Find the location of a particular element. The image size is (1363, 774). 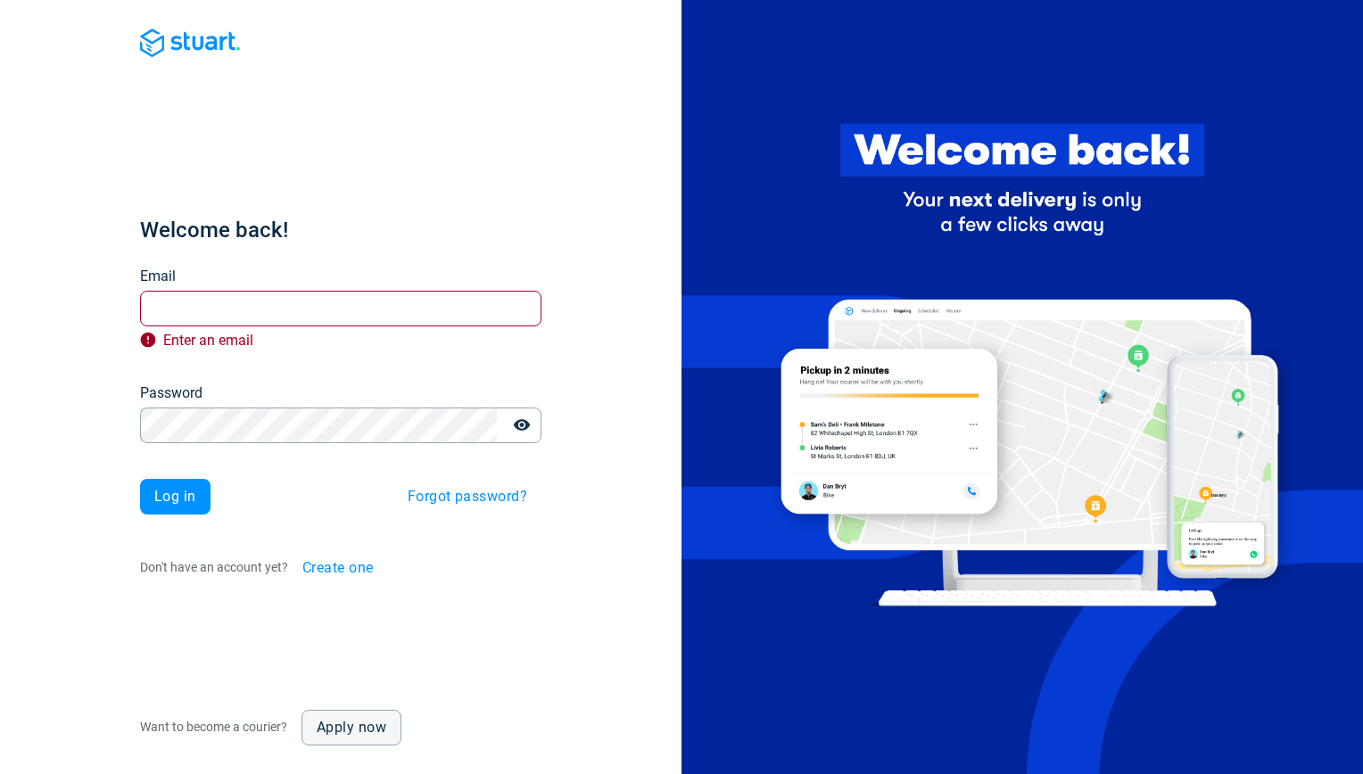

span: Create one is located at coordinates (338, 568).